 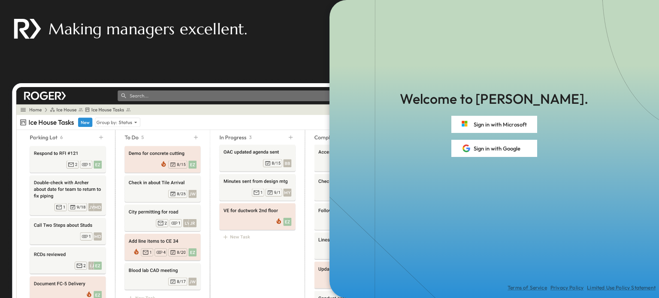 What do you see at coordinates (494, 124) in the screenshot?
I see `button: Sign in with Microsoft` at bounding box center [494, 124].